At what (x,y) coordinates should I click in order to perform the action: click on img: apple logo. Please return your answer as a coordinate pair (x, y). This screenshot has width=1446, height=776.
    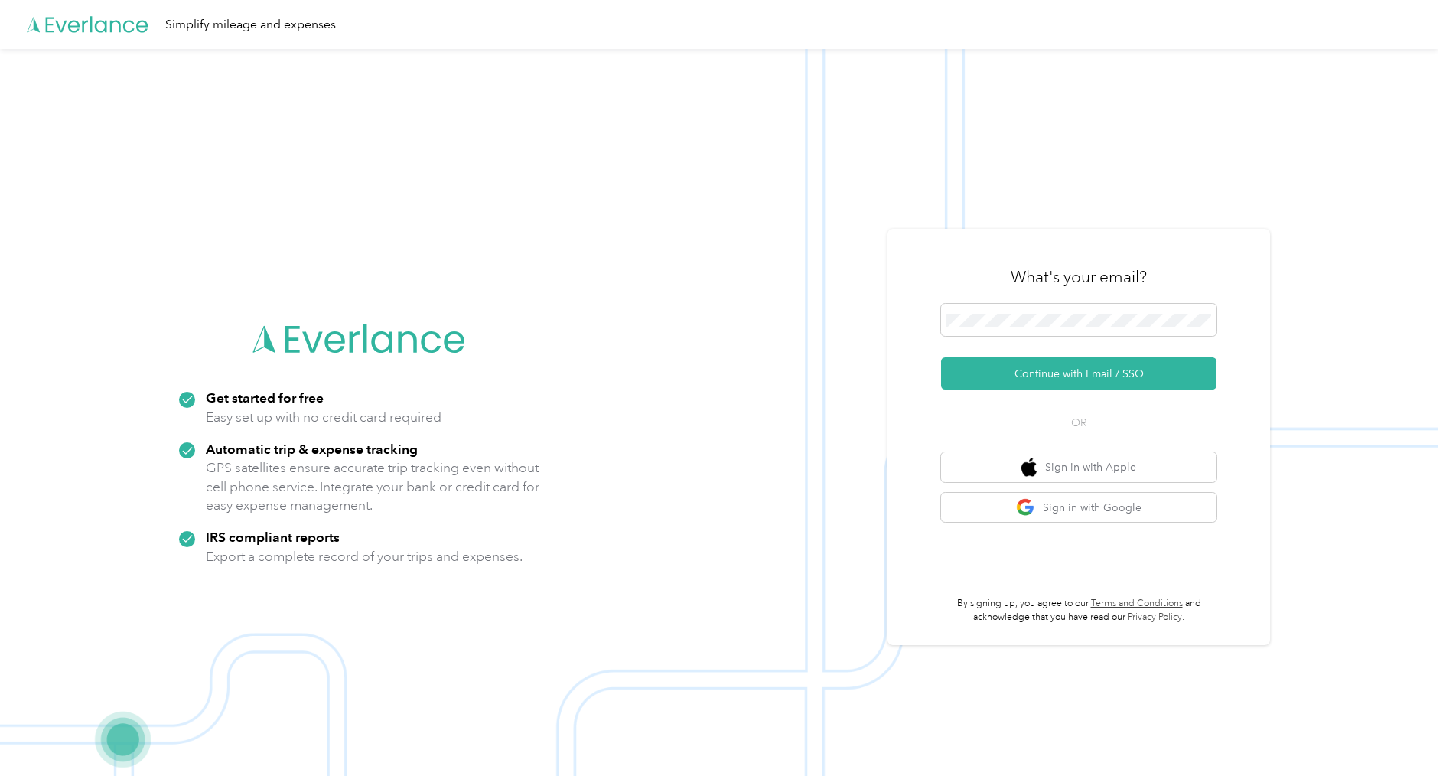
    Looking at the image, I should click on (1029, 467).